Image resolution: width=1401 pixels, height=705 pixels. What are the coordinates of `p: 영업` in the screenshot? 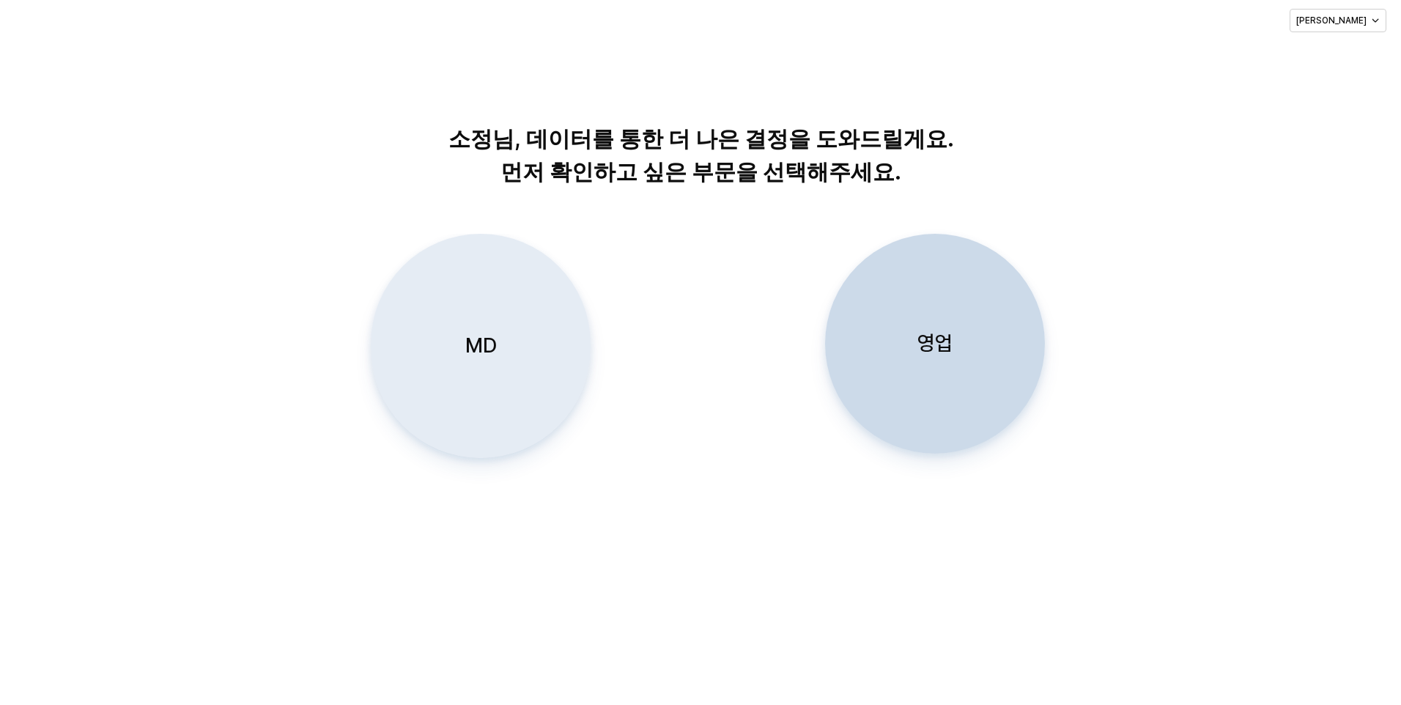 It's located at (935, 343).